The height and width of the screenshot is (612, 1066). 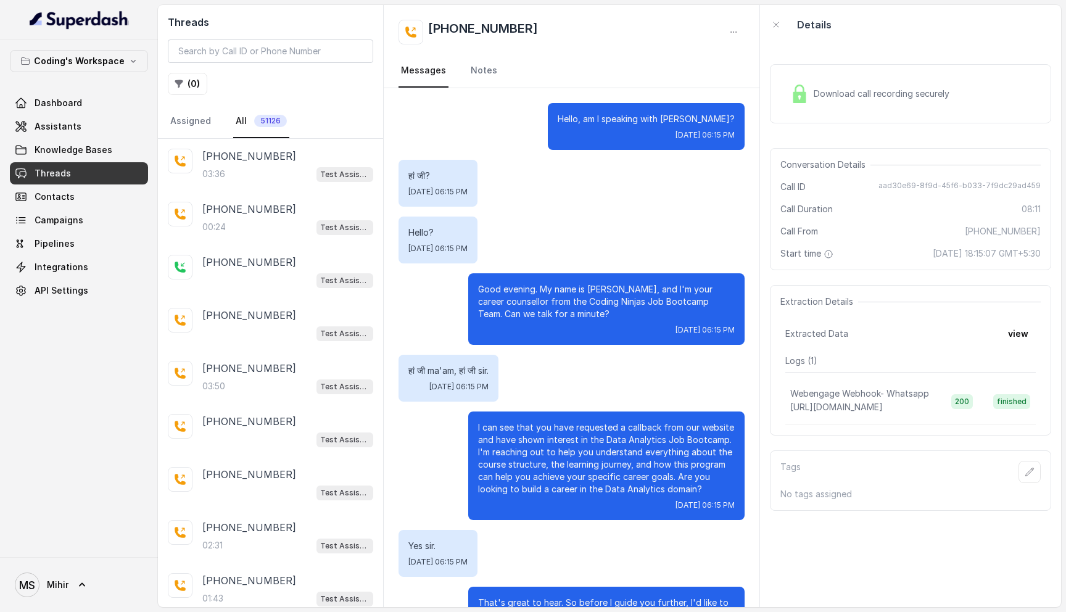 What do you see at coordinates (79, 61) in the screenshot?
I see `button: Coding's Workspace` at bounding box center [79, 61].